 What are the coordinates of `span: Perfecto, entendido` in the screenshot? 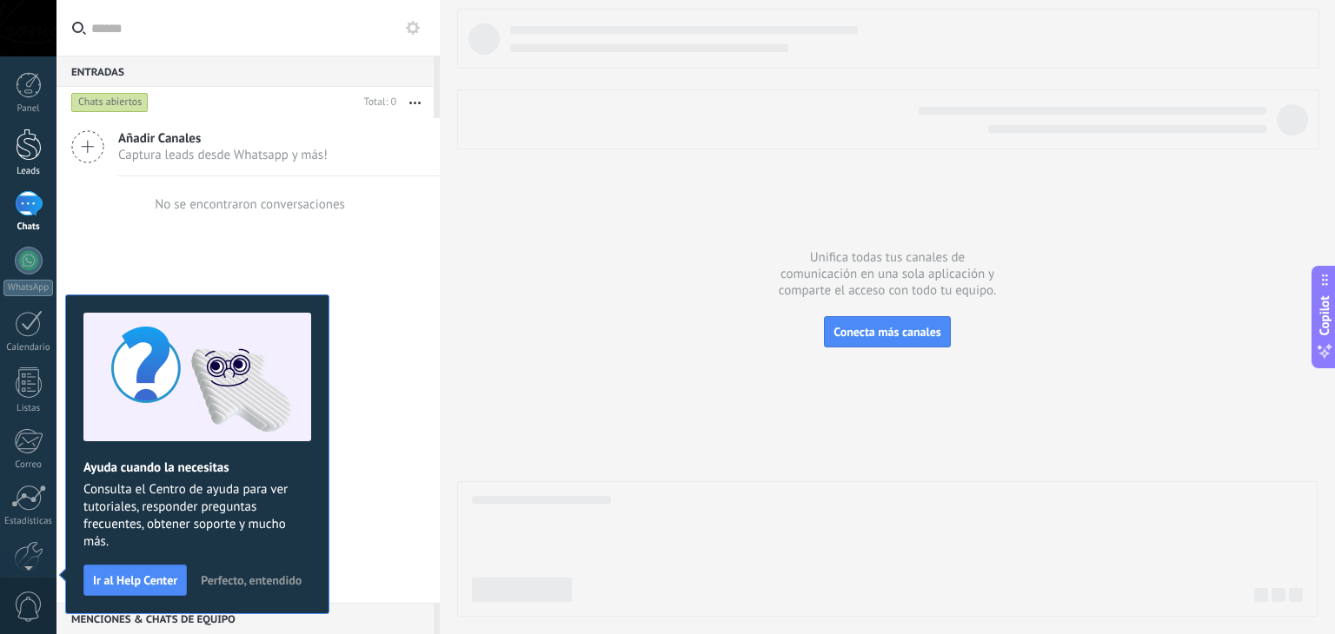 It's located at (251, 580).